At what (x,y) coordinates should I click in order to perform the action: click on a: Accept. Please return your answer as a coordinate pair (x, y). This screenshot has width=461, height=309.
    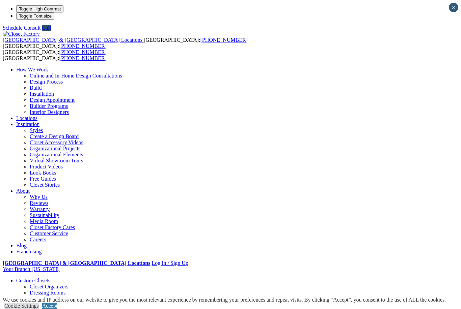
    Looking at the image, I should click on (50, 306).